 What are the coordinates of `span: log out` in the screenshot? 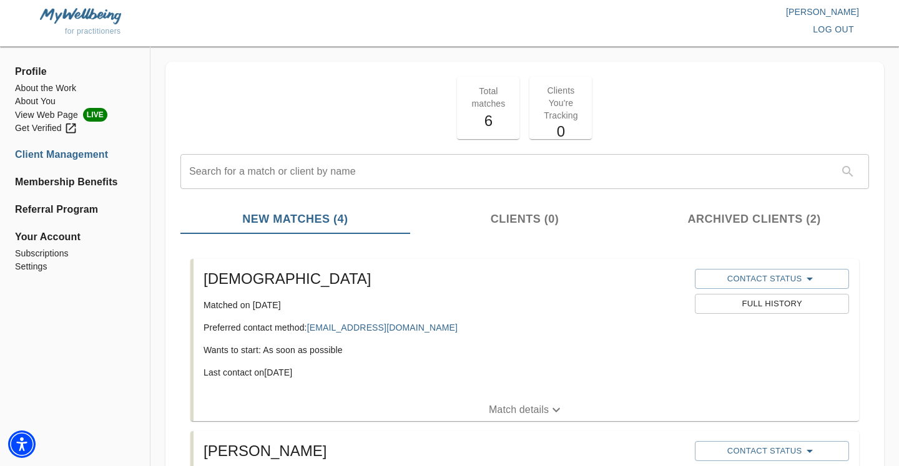 It's located at (833, 29).